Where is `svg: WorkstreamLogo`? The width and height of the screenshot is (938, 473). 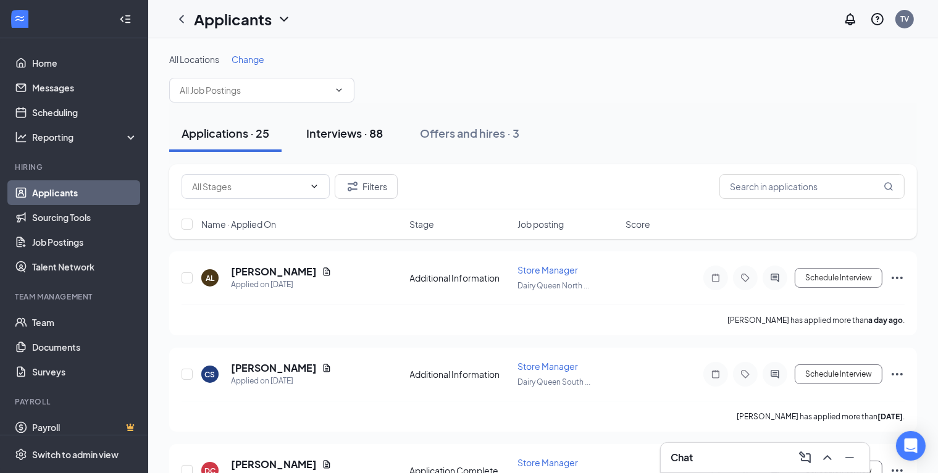
svg: WorkstreamLogo is located at coordinates (20, 19).